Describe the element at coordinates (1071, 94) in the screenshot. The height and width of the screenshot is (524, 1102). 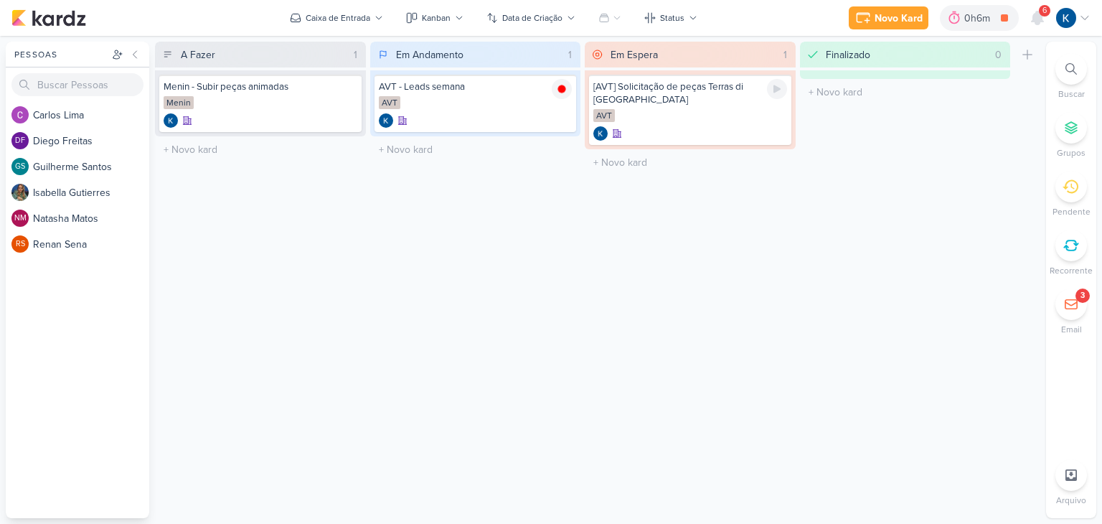
I see `p: Buscar` at that location.